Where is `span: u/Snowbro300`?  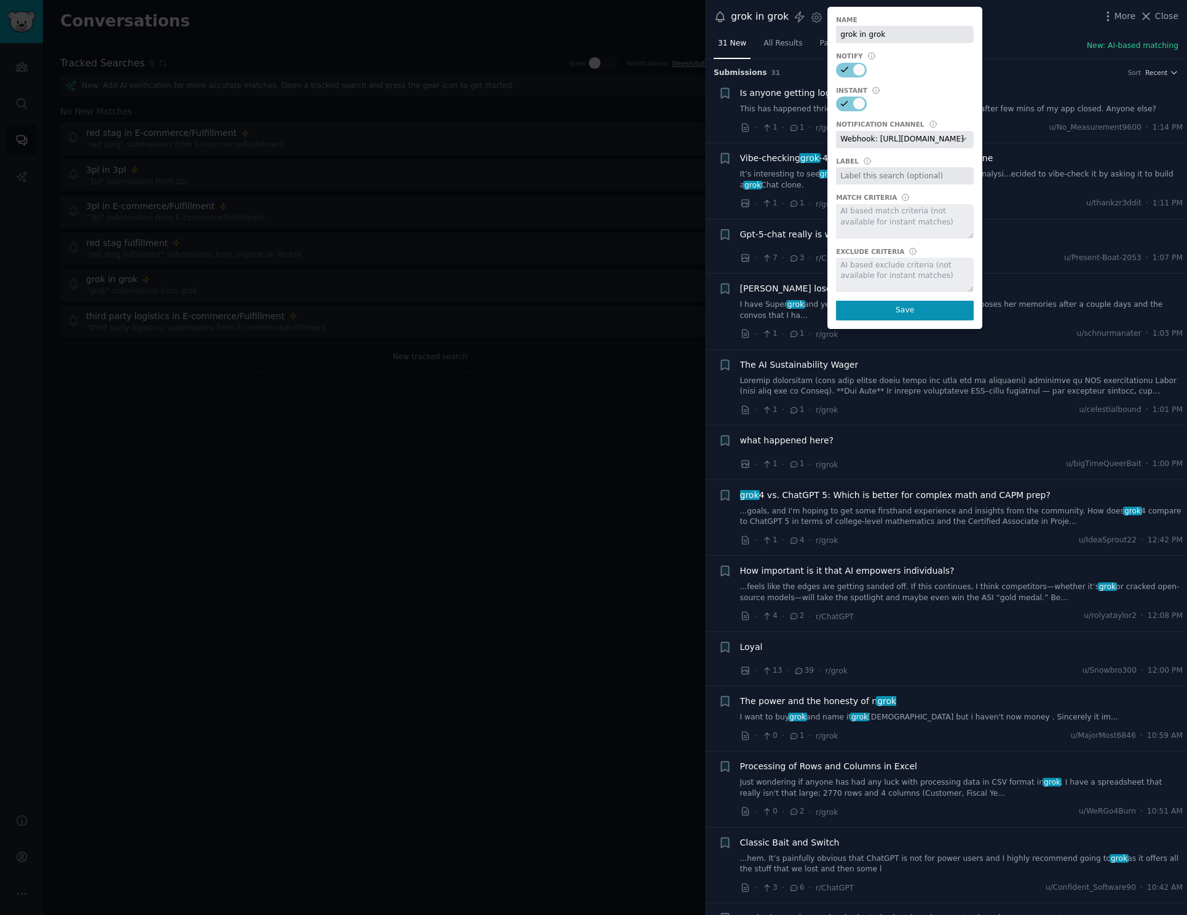
span: u/Snowbro300 is located at coordinates (1110, 671).